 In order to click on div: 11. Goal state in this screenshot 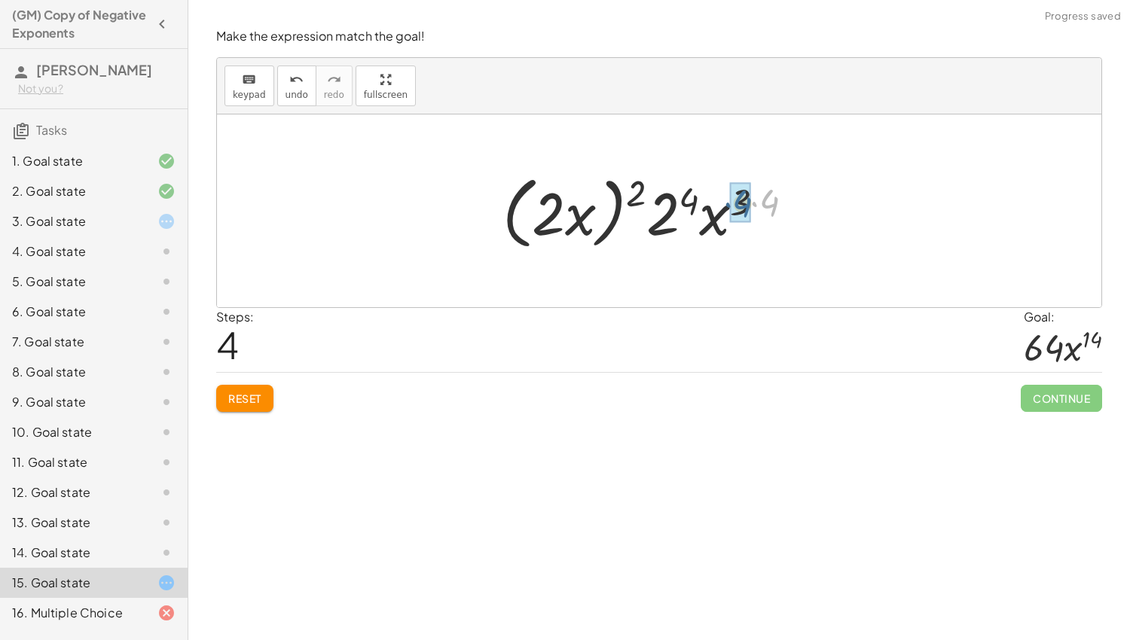, I will do `click(72, 462)`.